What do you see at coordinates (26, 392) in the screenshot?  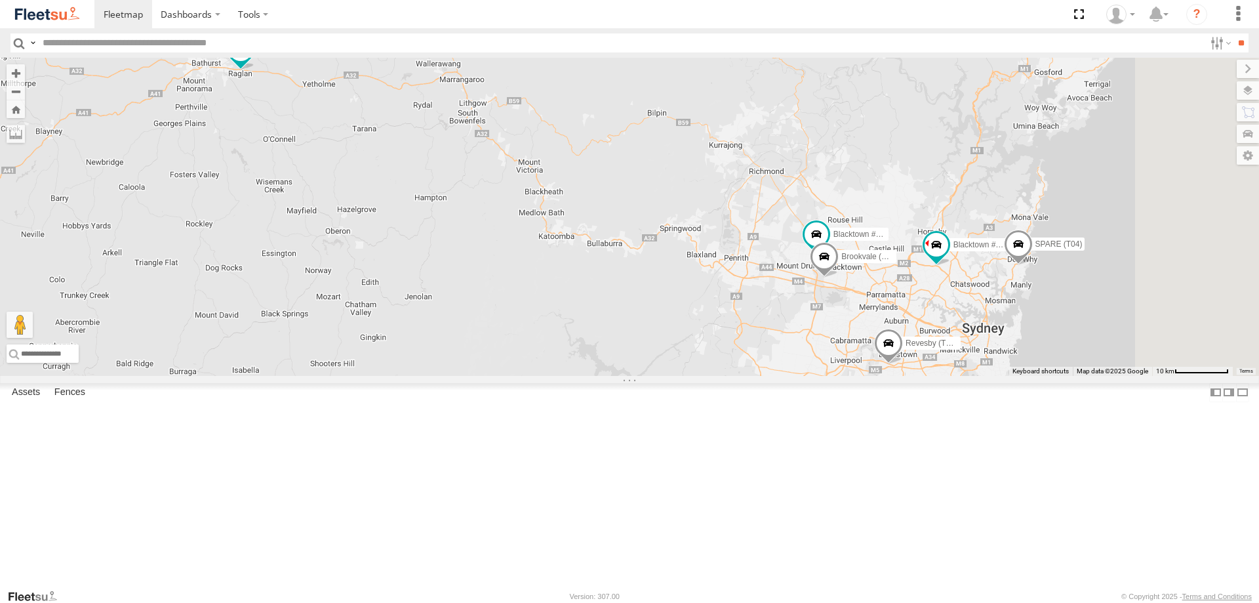 I see `label: Assets` at bounding box center [26, 392].